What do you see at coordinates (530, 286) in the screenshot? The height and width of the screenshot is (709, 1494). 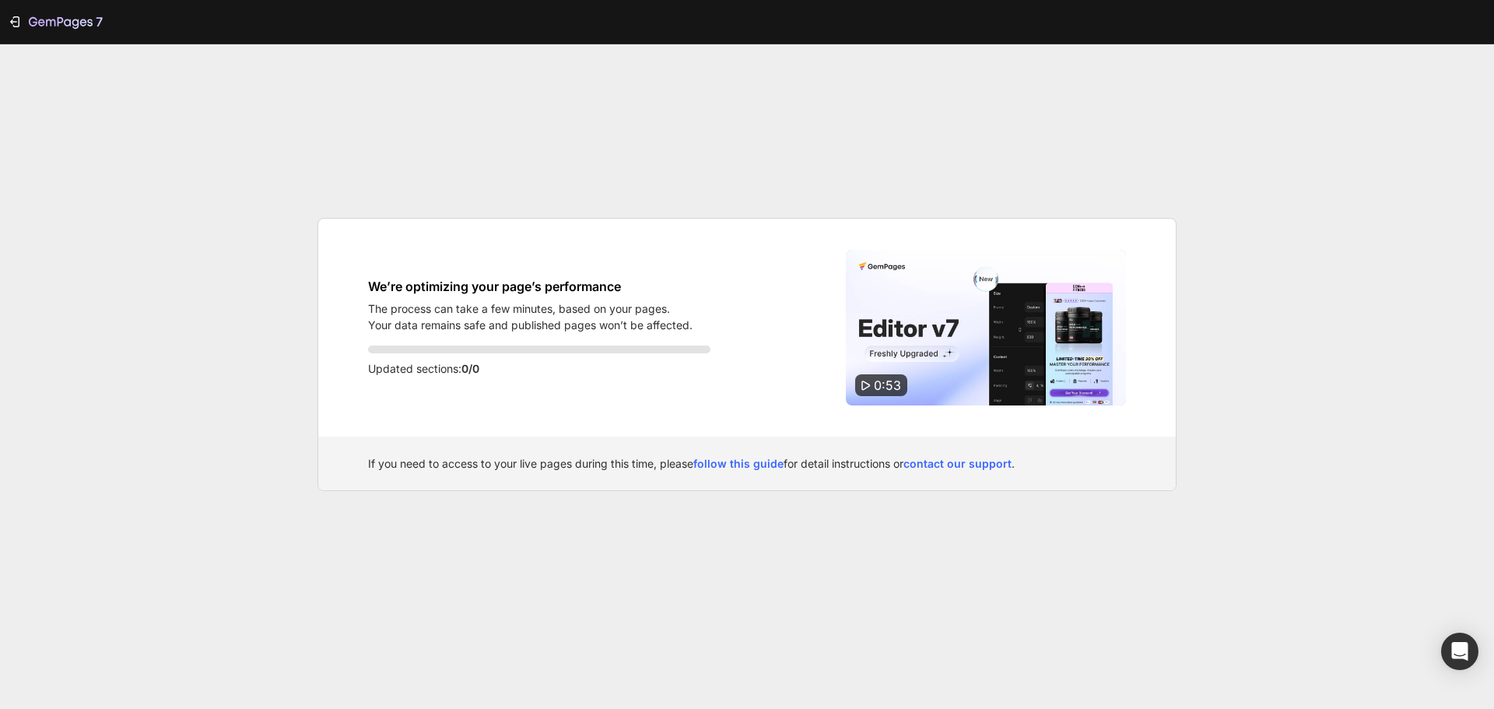 I see `h1: We’re optimizing your page’s performance` at bounding box center [530, 286].